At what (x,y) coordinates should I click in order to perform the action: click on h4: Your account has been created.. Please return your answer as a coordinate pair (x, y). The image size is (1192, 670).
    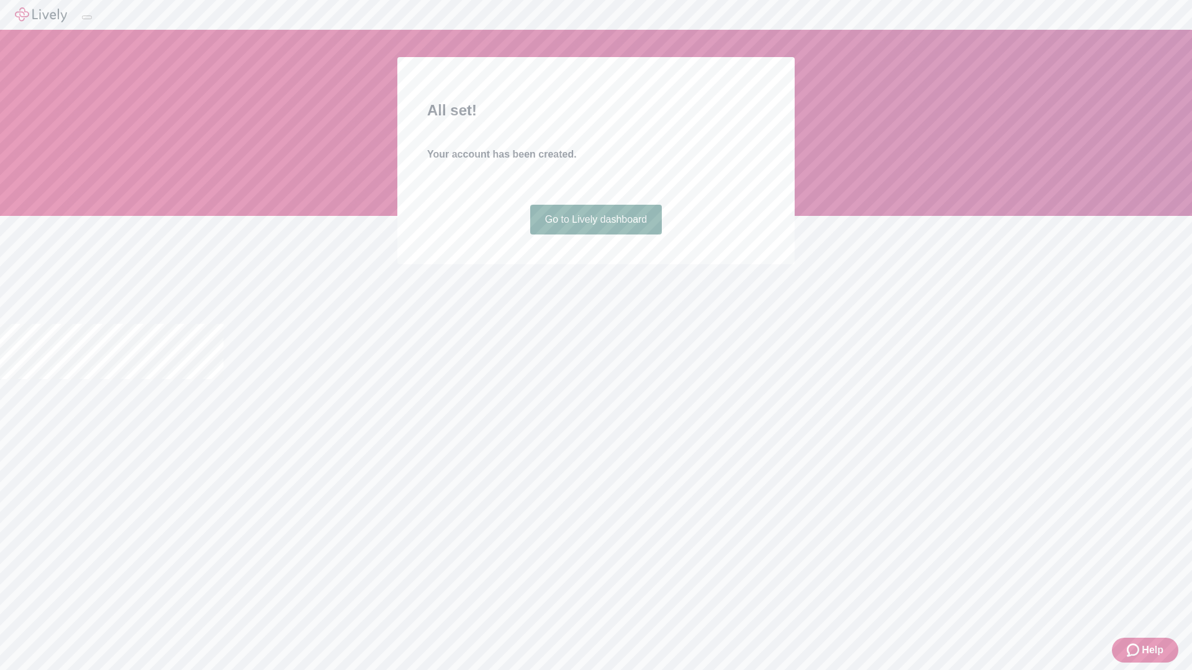
    Looking at the image, I should click on (596, 155).